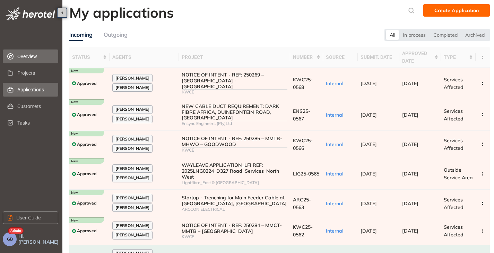 The image size is (494, 253). I want to click on span: KWC25-0568, so click(302, 83).